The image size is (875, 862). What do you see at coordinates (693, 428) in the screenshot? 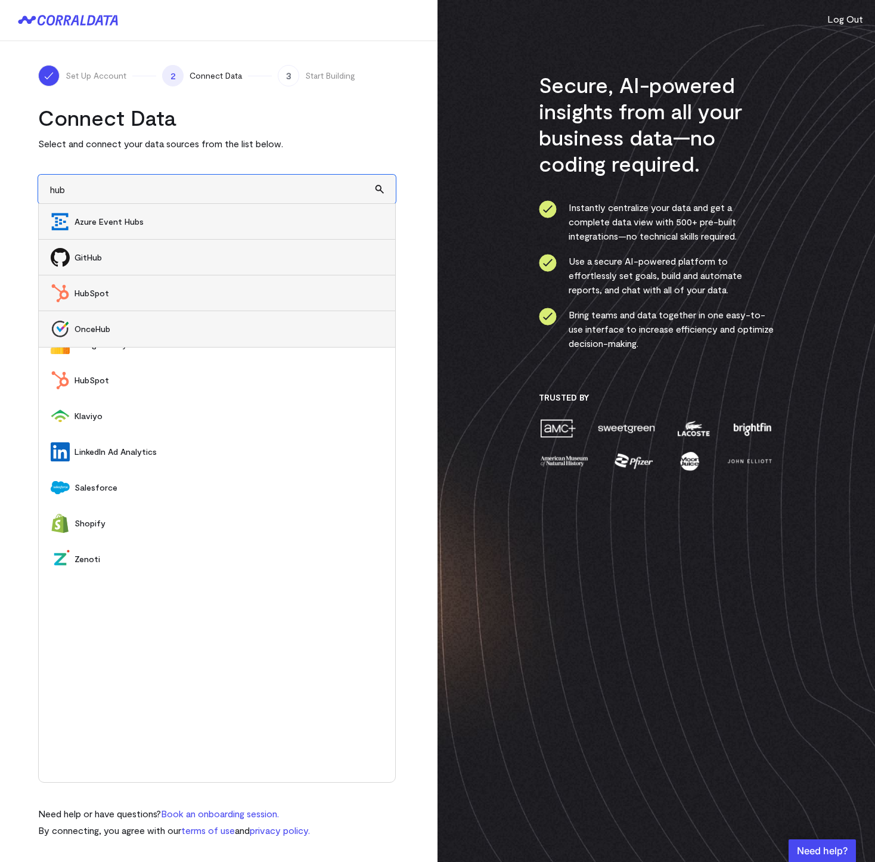
I see `img: lacoste-7a6b0538.png` at bounding box center [693, 428].